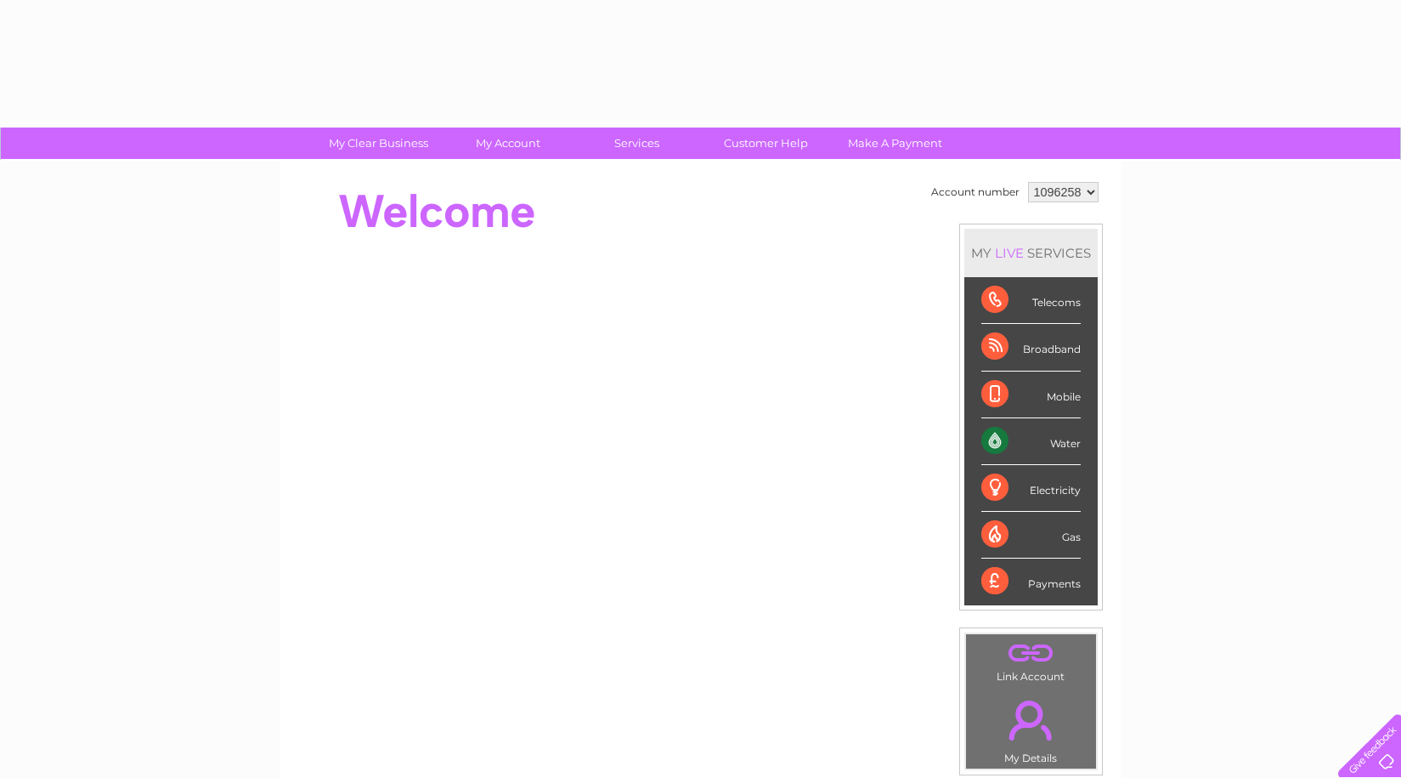 This screenshot has height=778, width=1401. Describe the element at coordinates (1031, 441) in the screenshot. I see `div: Water` at that location.